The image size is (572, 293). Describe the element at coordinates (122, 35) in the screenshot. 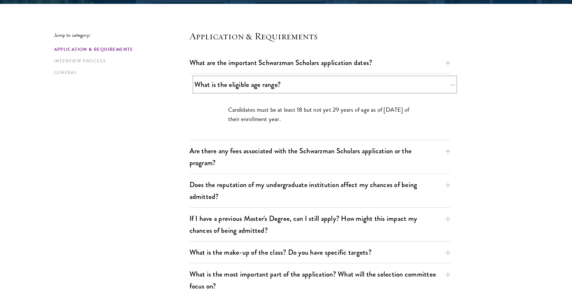

I see `p: Jump to category:` at that location.